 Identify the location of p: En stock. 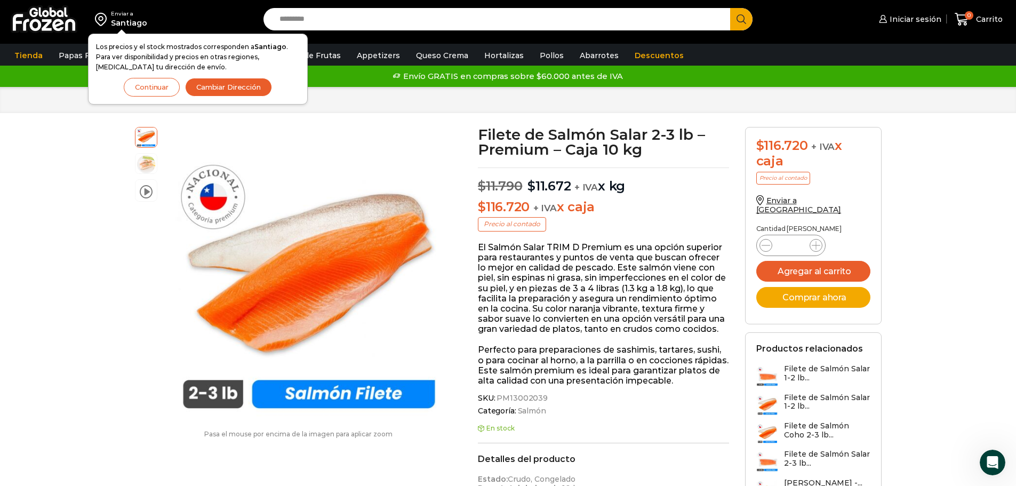
(603, 428).